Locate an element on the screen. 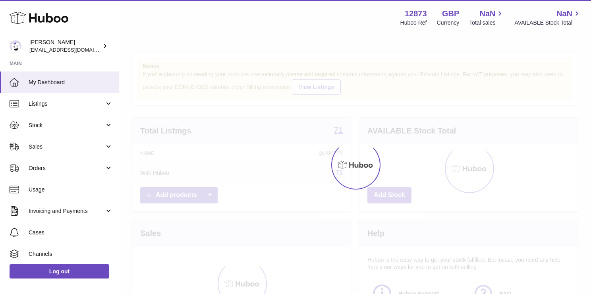 Image resolution: width=591 pixels, height=294 pixels. img: tikhon.oleinikov@sleepandglow.com is located at coordinates (15, 46).